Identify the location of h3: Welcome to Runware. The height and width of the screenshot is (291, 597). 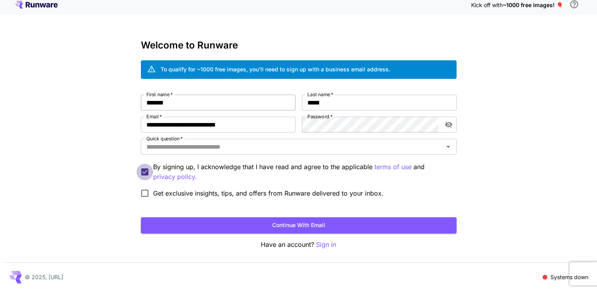
(299, 45).